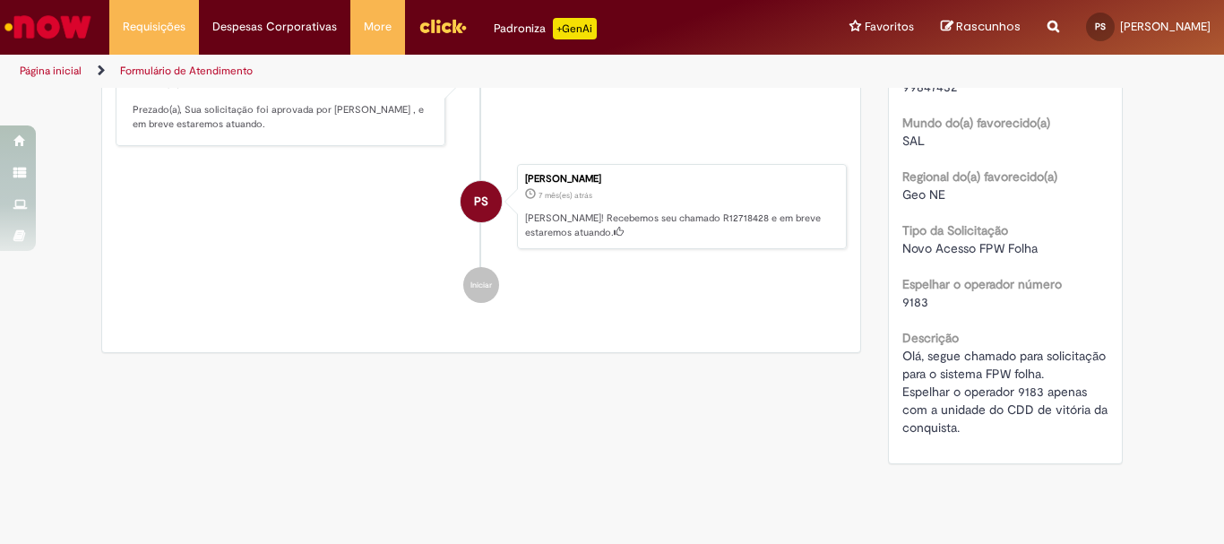  What do you see at coordinates (154, 27) in the screenshot?
I see `span: Requisições` at bounding box center [154, 27].